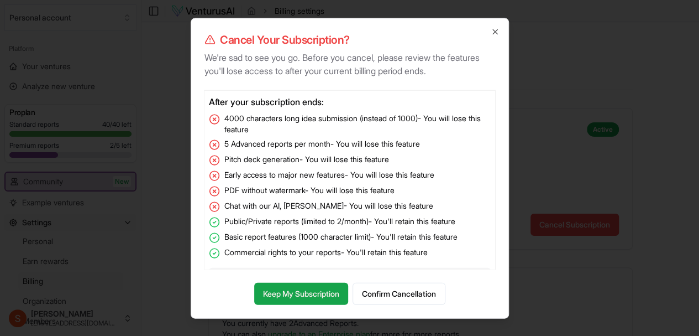 The image size is (699, 336). Describe the element at coordinates (326, 251) in the screenshot. I see `span: Commercial rights to your reports - You'll retain this feature` at that location.